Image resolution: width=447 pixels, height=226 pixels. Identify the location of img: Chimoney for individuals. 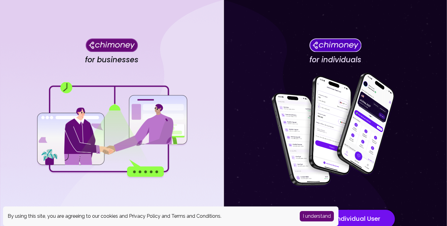
(335, 45).